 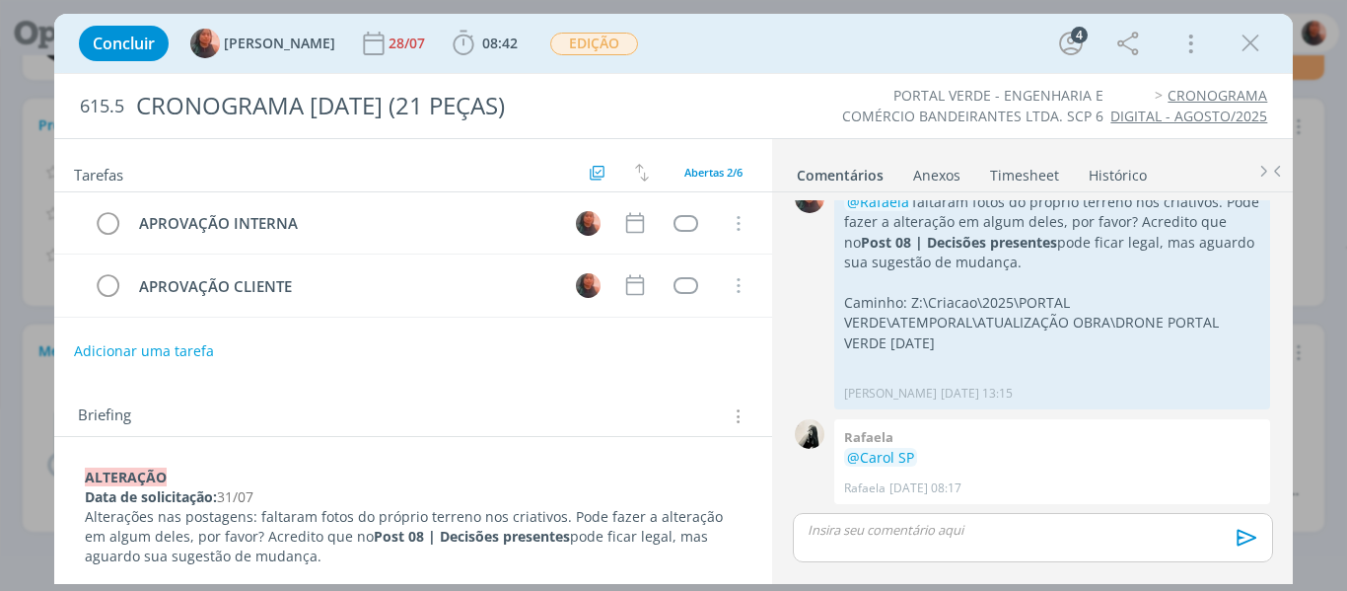 What do you see at coordinates (105, 416) in the screenshot?
I see `span: Briefing` at bounding box center [105, 416].